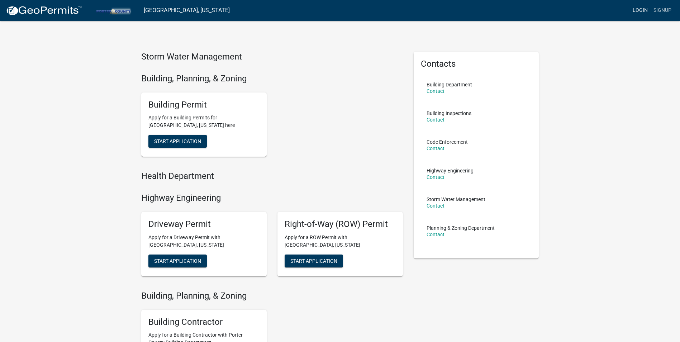  What do you see at coordinates (113, 10) in the screenshot?
I see `img: Porter County, Indiana` at bounding box center [113, 10].